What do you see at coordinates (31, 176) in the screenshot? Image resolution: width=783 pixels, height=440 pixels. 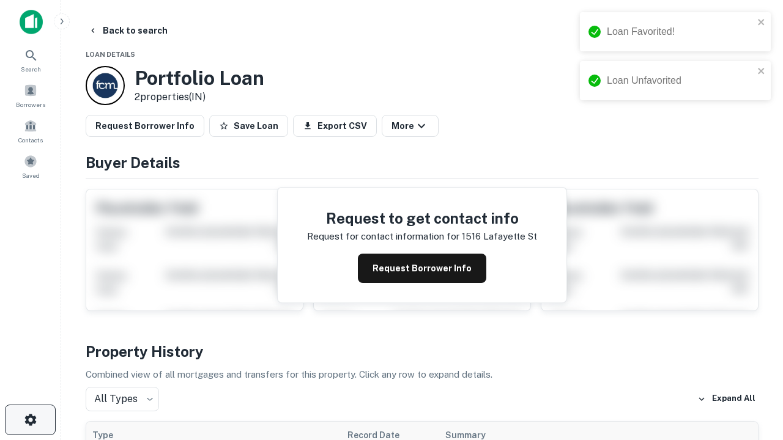 I see `span: Saved` at bounding box center [31, 176].